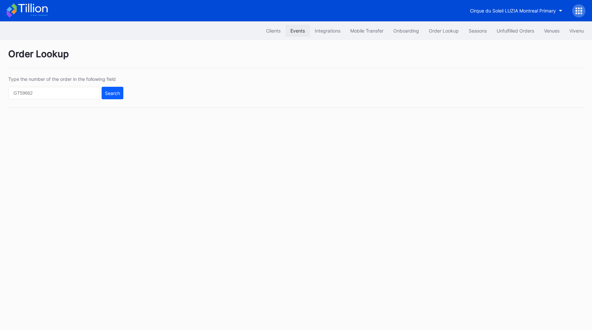 This screenshot has height=330, width=592. What do you see at coordinates (273, 31) in the screenshot?
I see `a: Clients` at bounding box center [273, 31].